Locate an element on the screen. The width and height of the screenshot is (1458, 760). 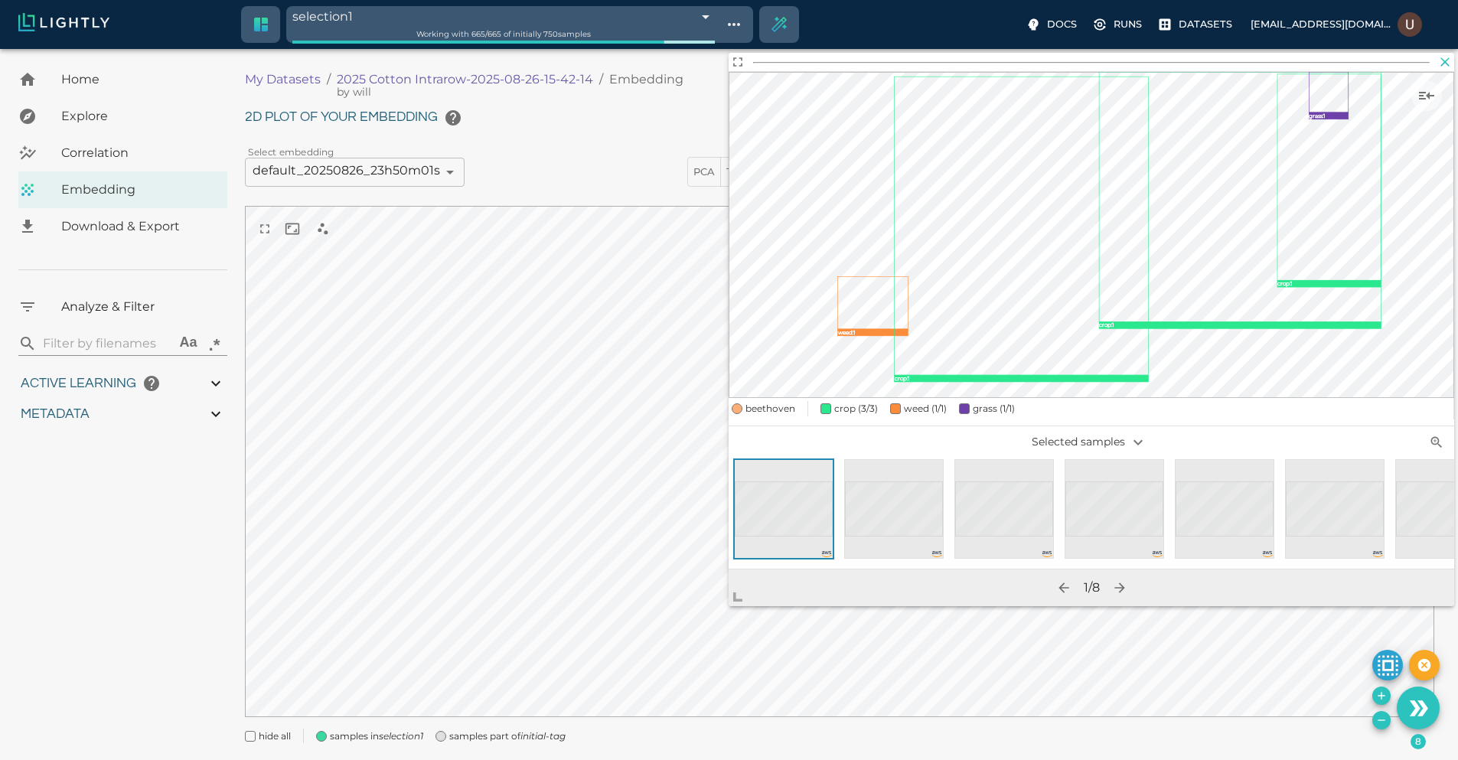
a: Switch to crop dataset is located at coordinates (261, 24).